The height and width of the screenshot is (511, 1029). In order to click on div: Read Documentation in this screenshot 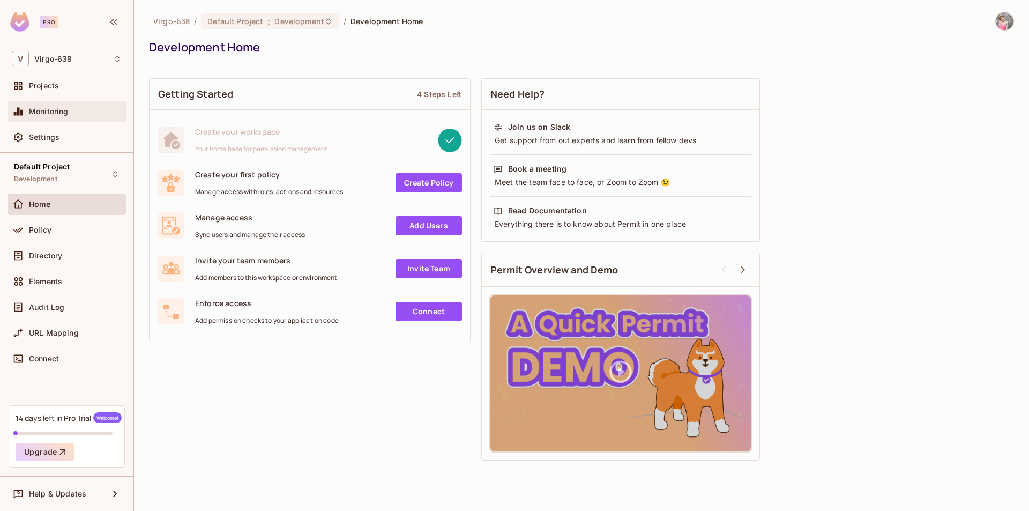, I will do `click(547, 211)`.